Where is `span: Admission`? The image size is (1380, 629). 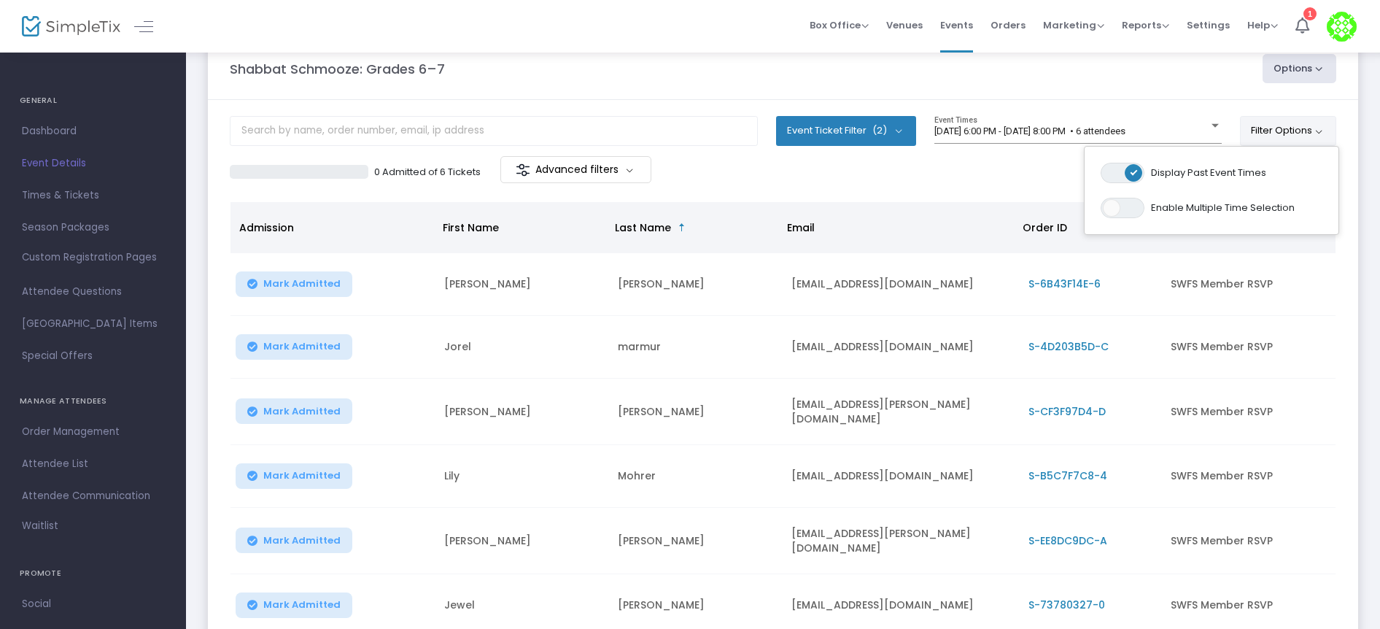
span: Admission is located at coordinates (266, 228).